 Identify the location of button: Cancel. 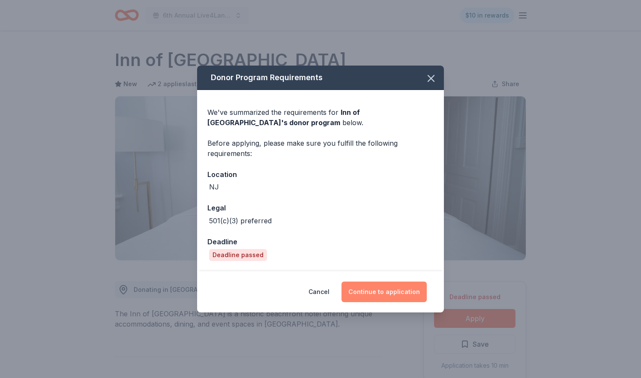
(319, 292).